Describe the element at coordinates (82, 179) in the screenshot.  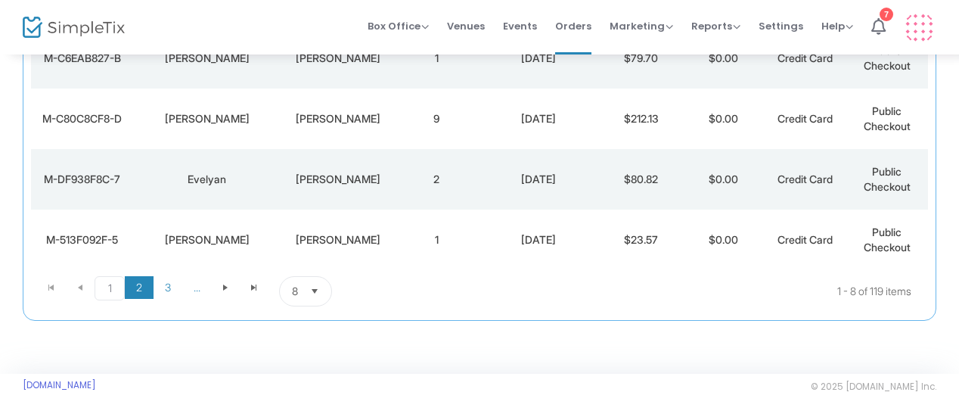
I see `div: M-DF938F8C-7` at that location.